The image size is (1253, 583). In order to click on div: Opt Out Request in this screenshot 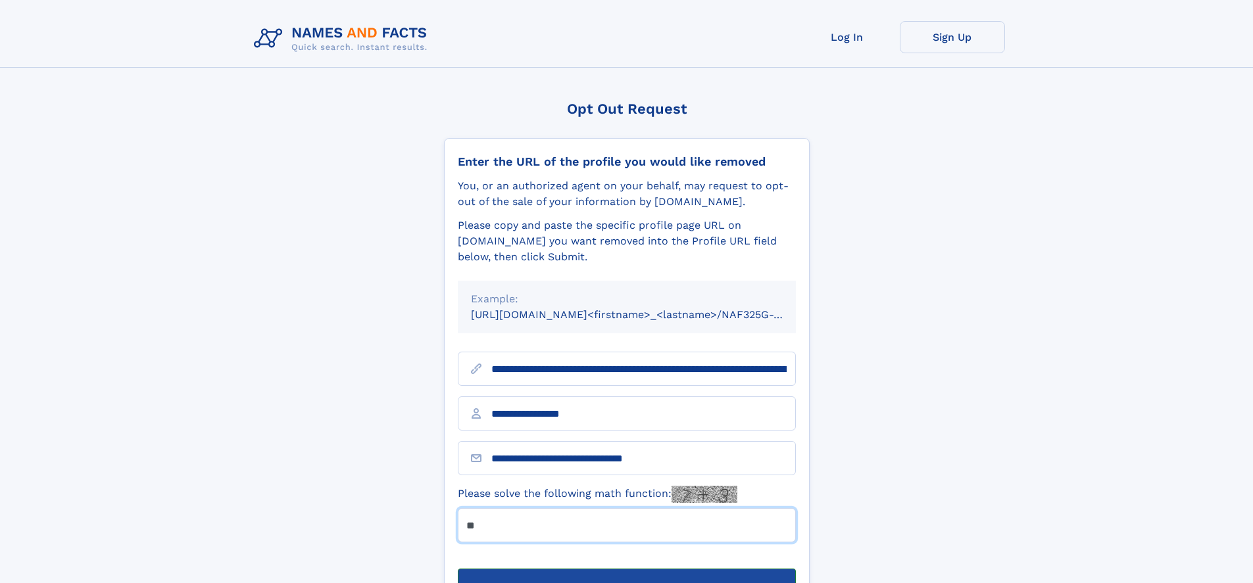, I will do `click(627, 109)`.